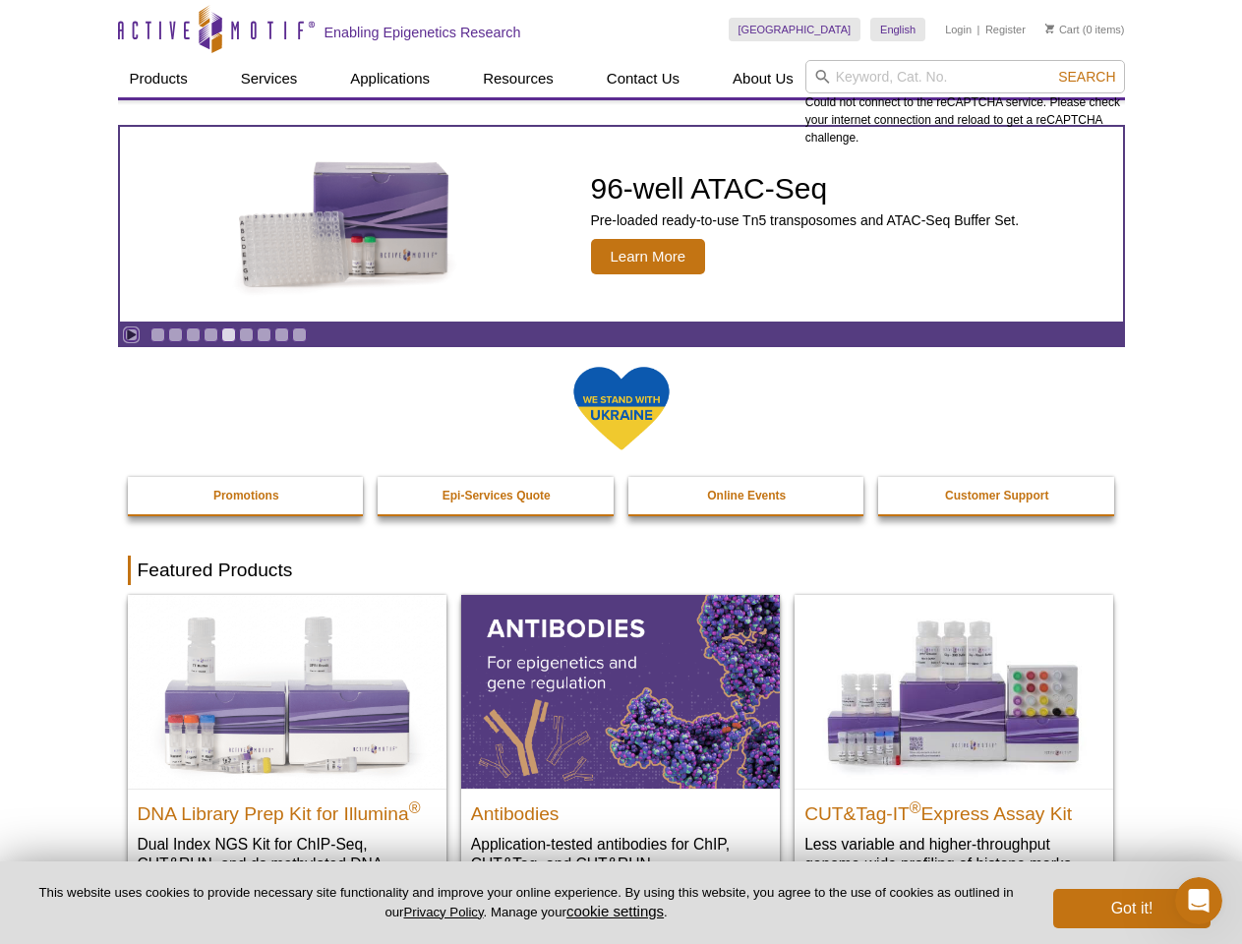 This screenshot has height=944, width=1242. Describe the element at coordinates (1062, 29) in the screenshot. I see `a: Cart` at that location.